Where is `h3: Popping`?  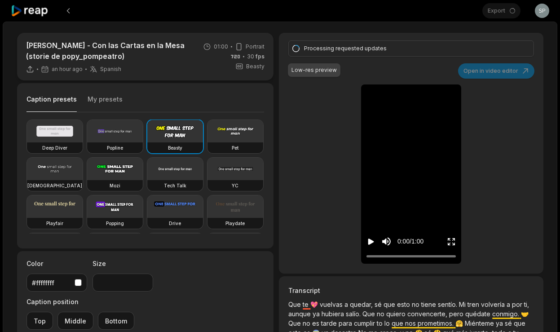
h3: Popping is located at coordinates (115, 223).